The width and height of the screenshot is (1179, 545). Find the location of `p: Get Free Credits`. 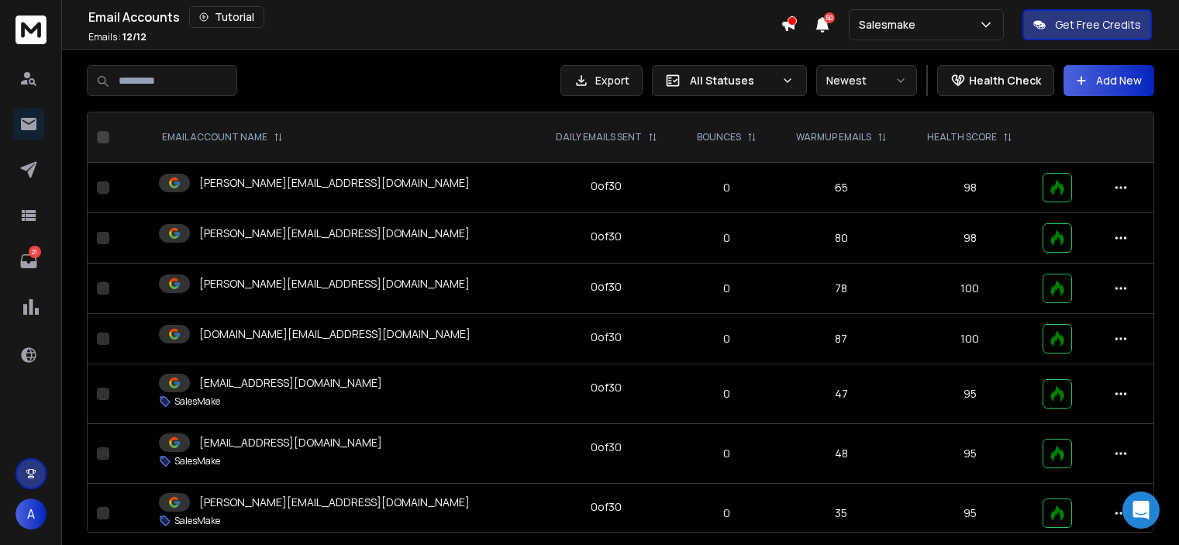

p: Get Free Credits is located at coordinates (1098, 25).